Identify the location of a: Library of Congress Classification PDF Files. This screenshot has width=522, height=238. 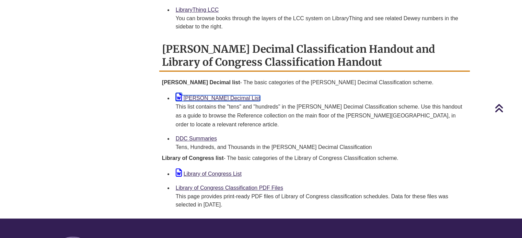
(229, 188).